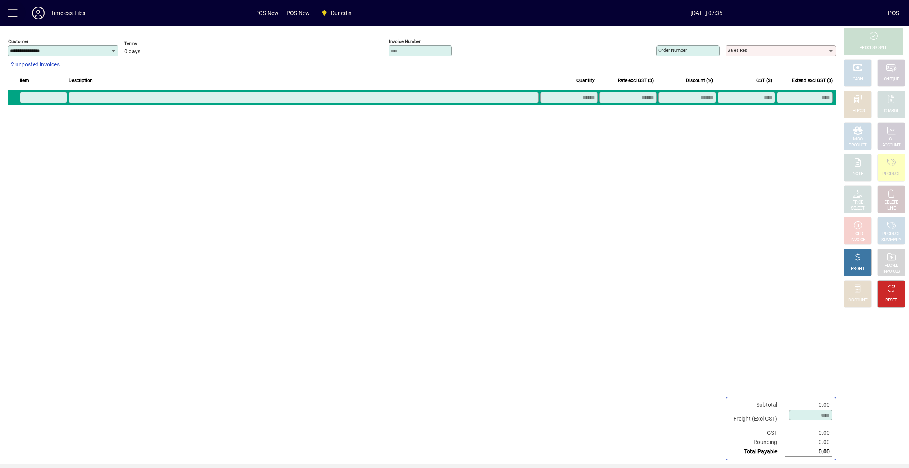 This screenshot has height=468, width=909. What do you see at coordinates (894, 13) in the screenshot?
I see `div: POS` at bounding box center [894, 13].